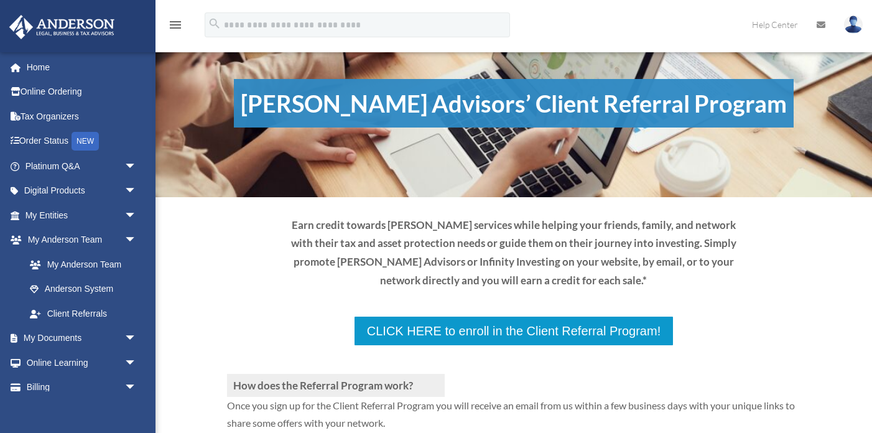  What do you see at coordinates (82, 67) in the screenshot?
I see `a: Home` at bounding box center [82, 67].